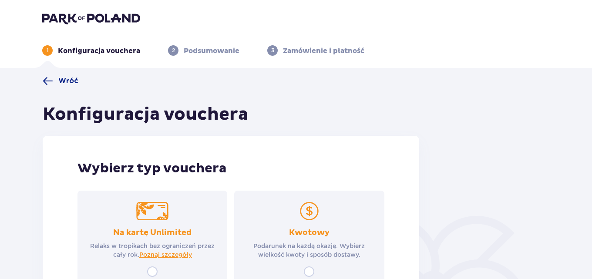 The image size is (592, 279). Describe the element at coordinates (152, 250) in the screenshot. I see `p: Relaks w tropikach bez ograniczeń przez cały rok.` at that location.